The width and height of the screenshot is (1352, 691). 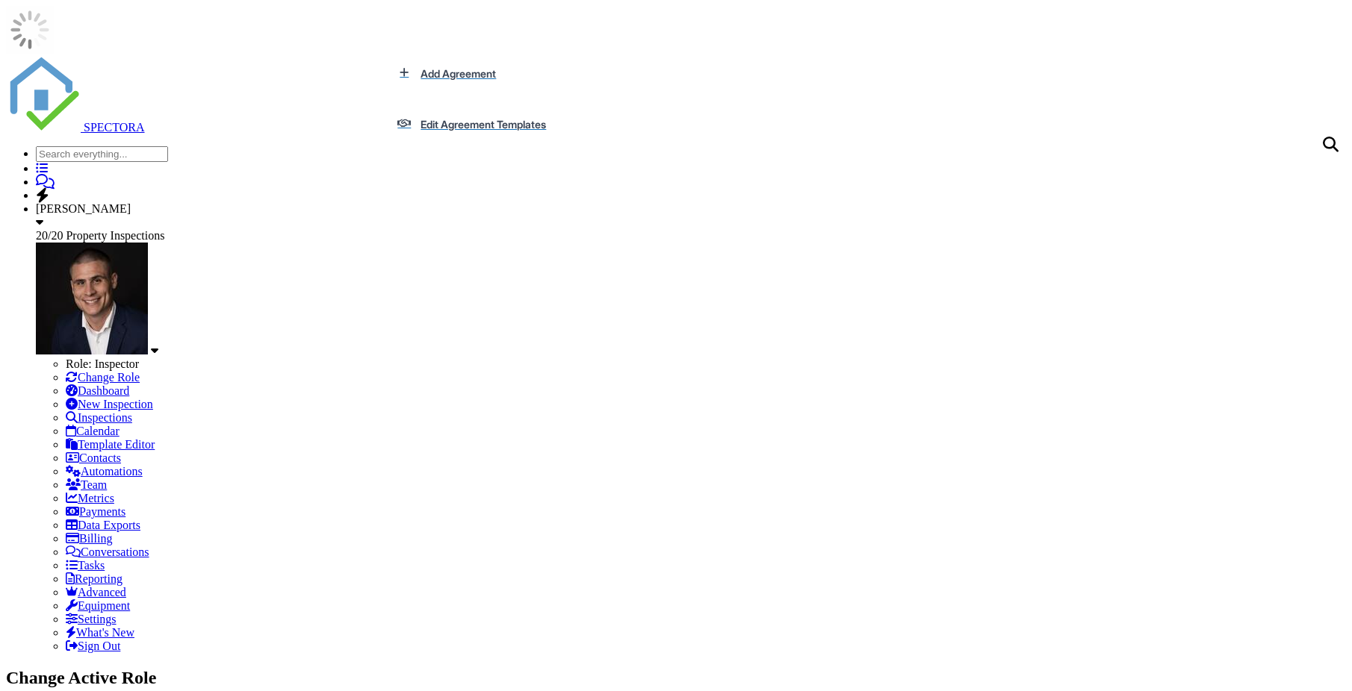 What do you see at coordinates (97, 391) in the screenshot?
I see `a: Dashboard` at bounding box center [97, 391].